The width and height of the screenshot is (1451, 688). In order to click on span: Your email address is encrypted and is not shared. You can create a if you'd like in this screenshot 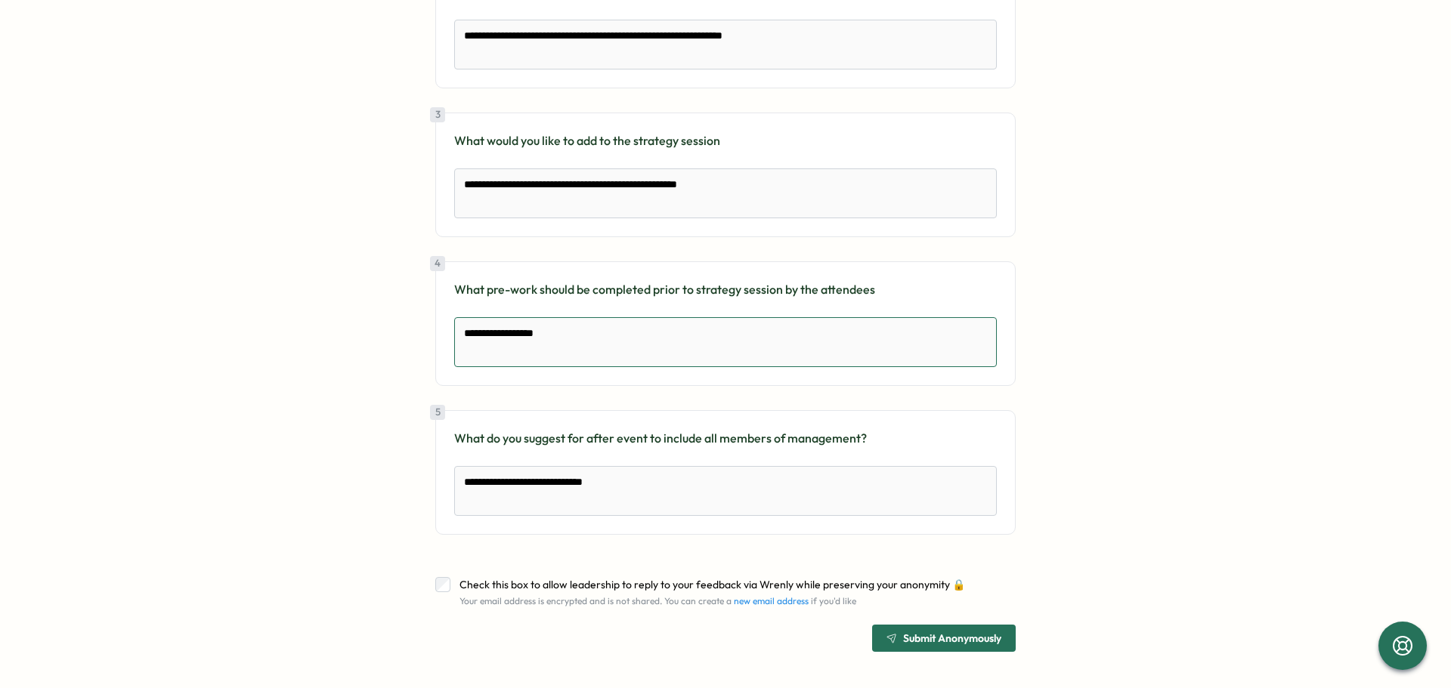, I will do `click(657, 601)`.